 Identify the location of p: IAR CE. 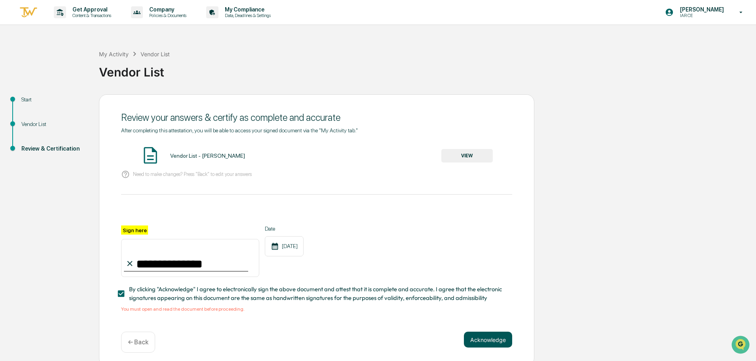
(700, 15).